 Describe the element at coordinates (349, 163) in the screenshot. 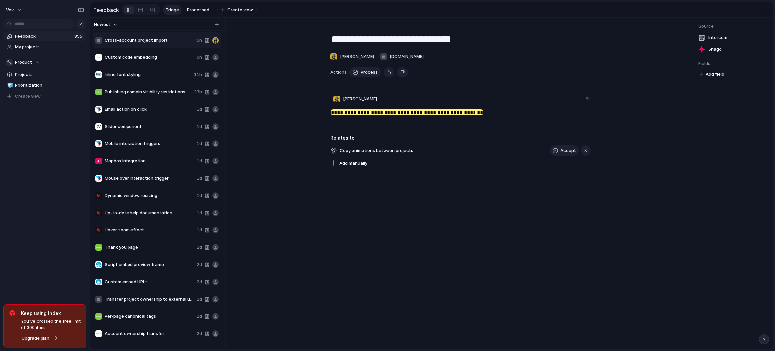

I see `button: Add manually` at that location.